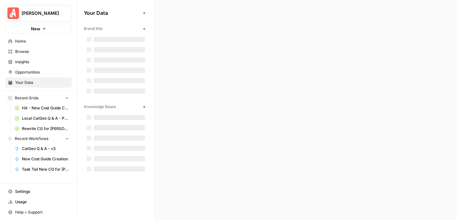 This screenshot has height=220, width=457. I want to click on a: New Cost Guide Creation, so click(42, 159).